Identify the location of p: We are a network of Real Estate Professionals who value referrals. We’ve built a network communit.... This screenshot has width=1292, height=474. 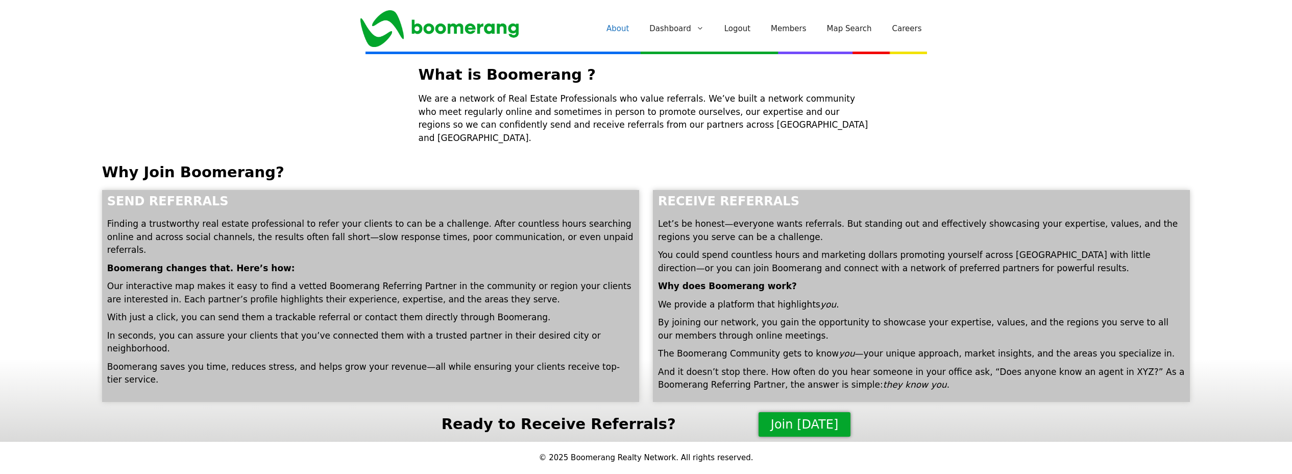
(646, 118).